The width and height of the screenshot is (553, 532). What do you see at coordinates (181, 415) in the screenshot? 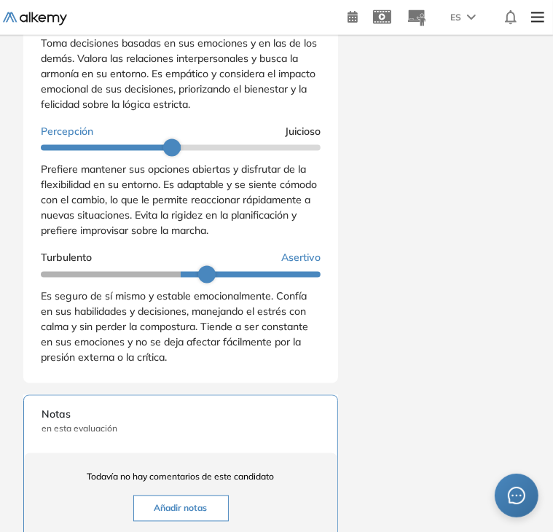
I see `span: Notas` at bounding box center [181, 415].